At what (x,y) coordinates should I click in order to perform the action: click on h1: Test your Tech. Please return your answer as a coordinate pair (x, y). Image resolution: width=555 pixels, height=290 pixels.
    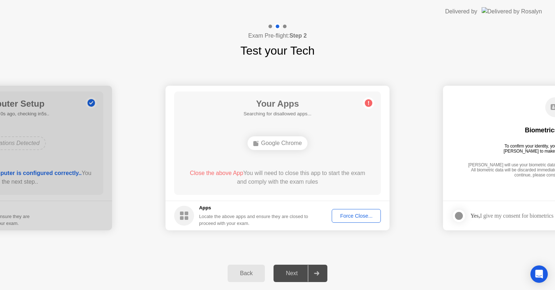
    Looking at the image, I should click on (278, 51).